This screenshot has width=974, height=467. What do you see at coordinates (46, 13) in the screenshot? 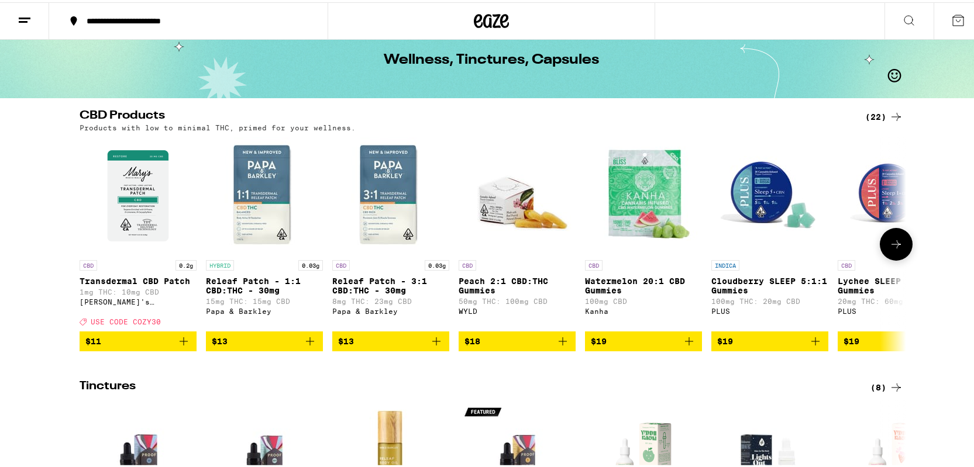
I see `span: Hi. Need any help?` at bounding box center [46, 13].